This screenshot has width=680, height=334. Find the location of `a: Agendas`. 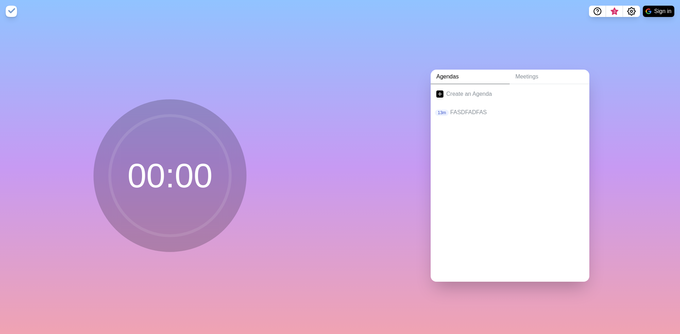

a: Agendas is located at coordinates (470, 77).